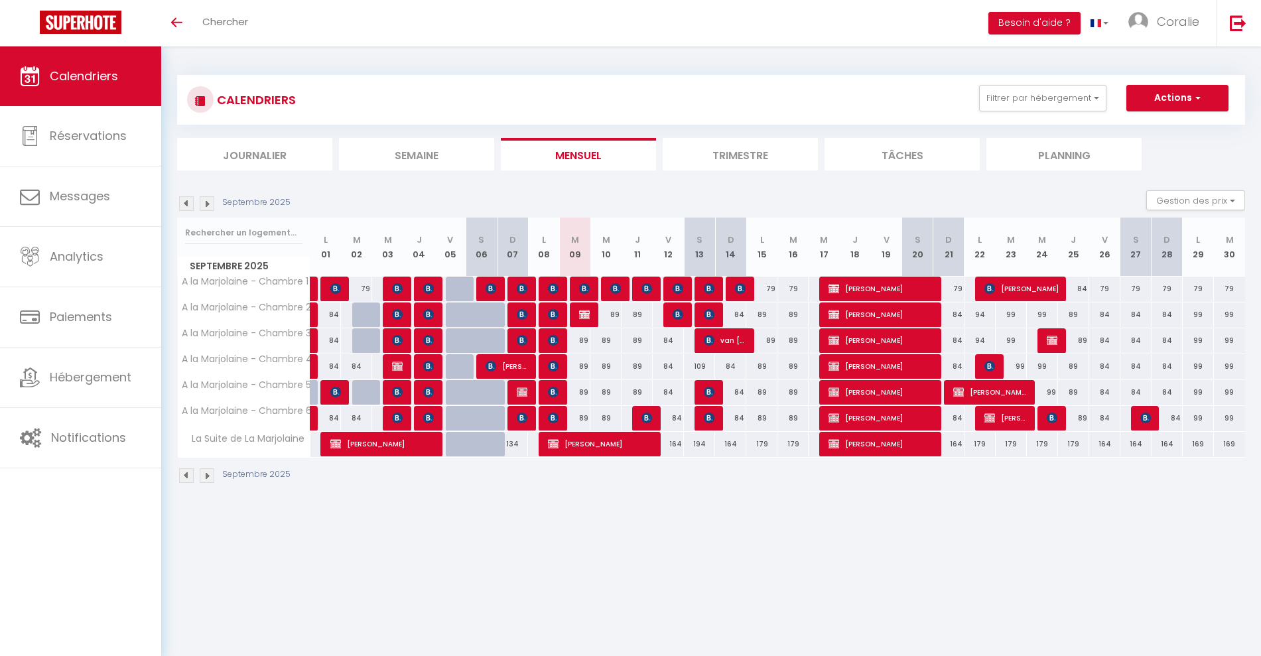 This screenshot has width=1261, height=656. I want to click on th: 01, so click(326, 247).